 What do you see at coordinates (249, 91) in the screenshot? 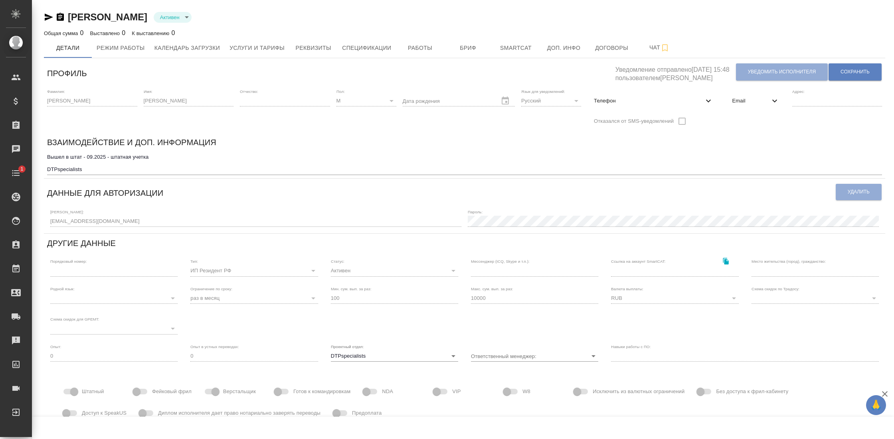
I see `label: Отчество:` at bounding box center [249, 91].